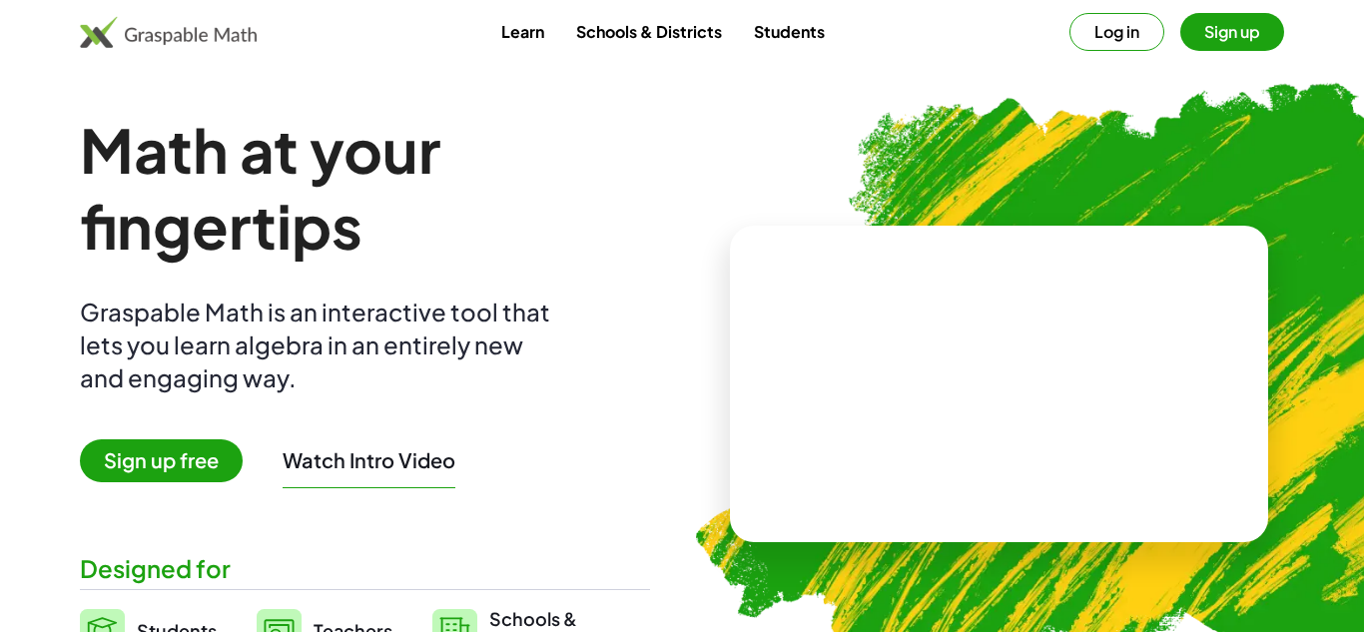  What do you see at coordinates (1232, 32) in the screenshot?
I see `button: Sign up` at bounding box center [1232, 32].